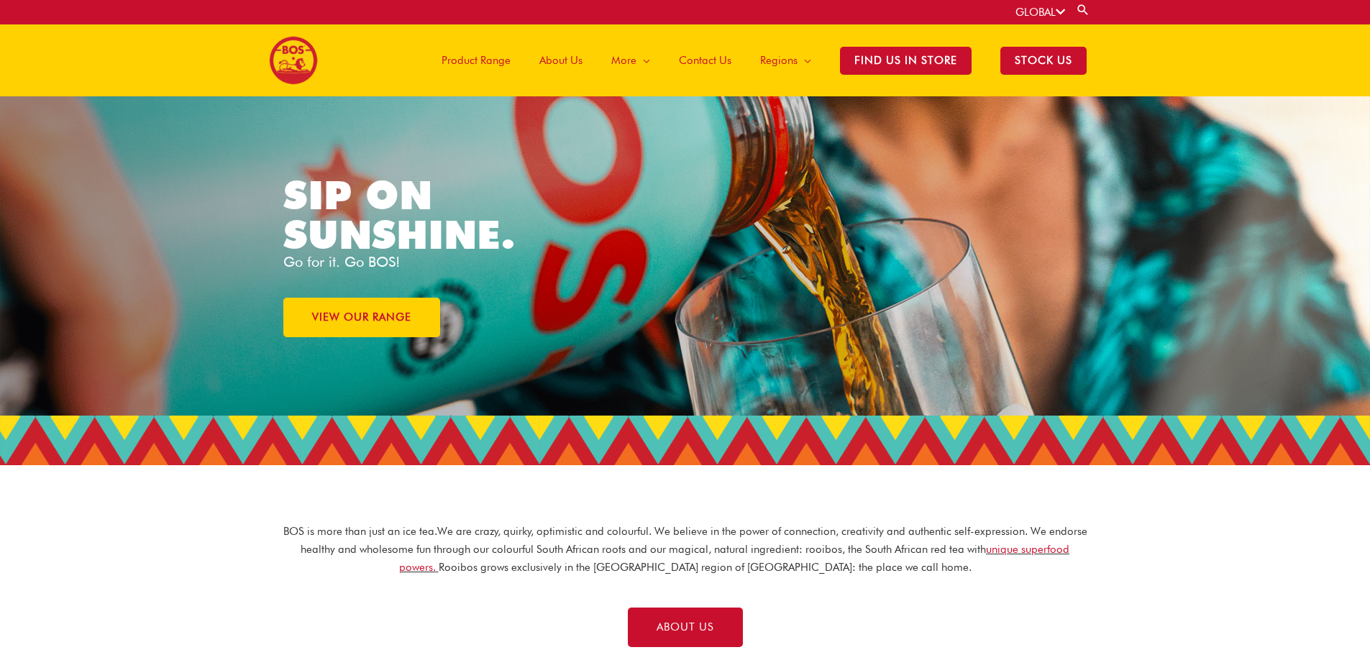  I want to click on a: Product Range, so click(476, 60).